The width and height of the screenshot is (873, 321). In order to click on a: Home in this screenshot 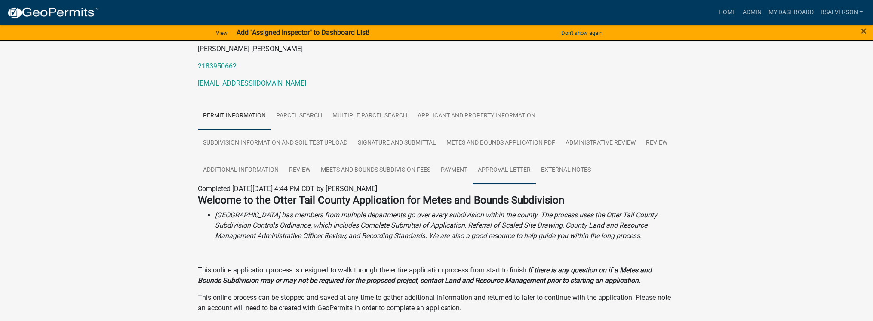, I will do `click(727, 12)`.